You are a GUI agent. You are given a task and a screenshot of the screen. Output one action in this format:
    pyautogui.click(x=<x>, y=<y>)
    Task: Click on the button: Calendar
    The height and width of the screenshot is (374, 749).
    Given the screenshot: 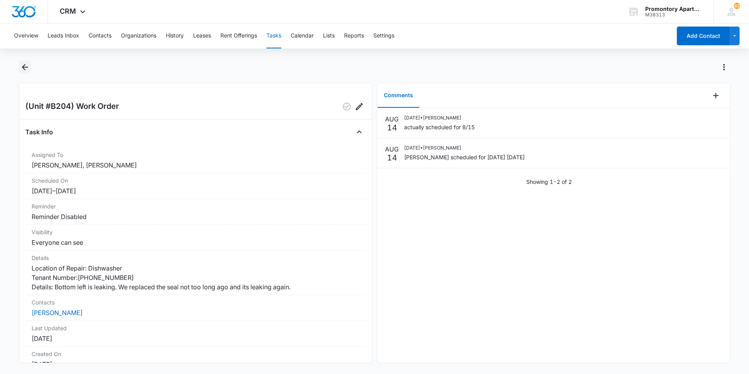 What is the action you would take?
    pyautogui.click(x=302, y=36)
    